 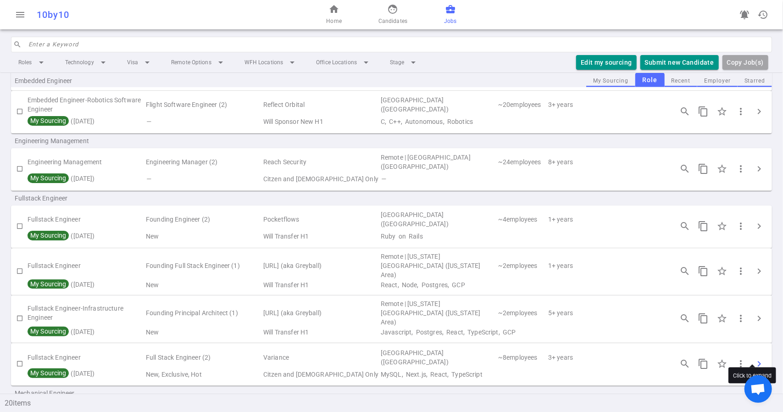 What do you see at coordinates (334, 9) in the screenshot?
I see `span: home` at bounding box center [334, 9].